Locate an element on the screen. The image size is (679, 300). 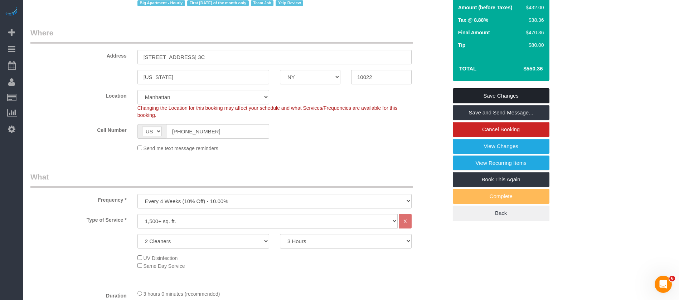
input: Zip Code is located at coordinates (381, 77).